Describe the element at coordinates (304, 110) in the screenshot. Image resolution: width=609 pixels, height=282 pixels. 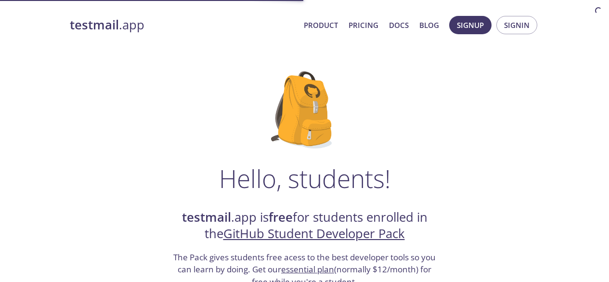
I see `img: github-student-backpack.png` at that location.